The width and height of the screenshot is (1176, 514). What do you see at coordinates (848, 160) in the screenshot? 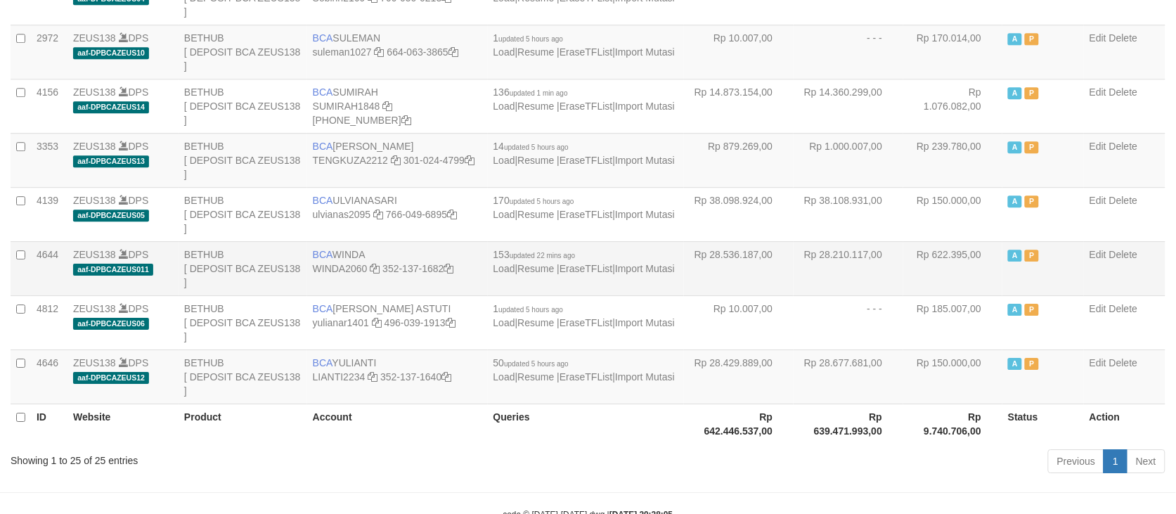
I see `td: Rp 1.000.007,00` at bounding box center [848, 160].